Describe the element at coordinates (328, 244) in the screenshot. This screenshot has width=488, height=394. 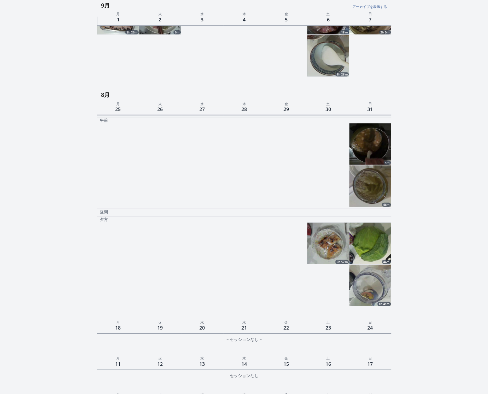
I see `img: 250830123507_thumb.jpeg` at that location.